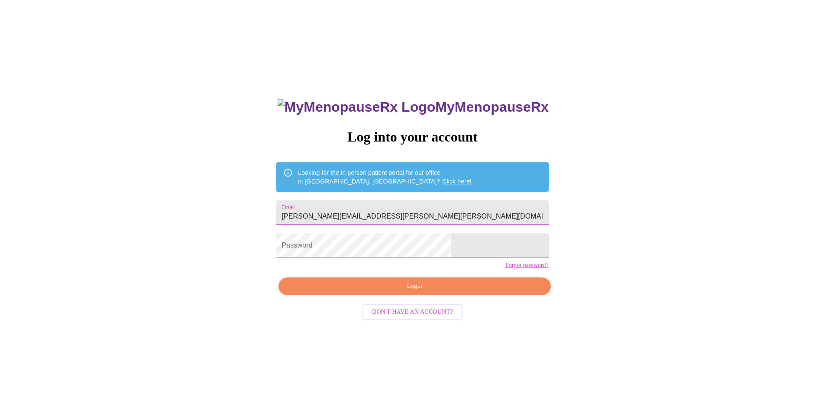 The height and width of the screenshot is (409, 825). I want to click on button: Login, so click(414, 286).